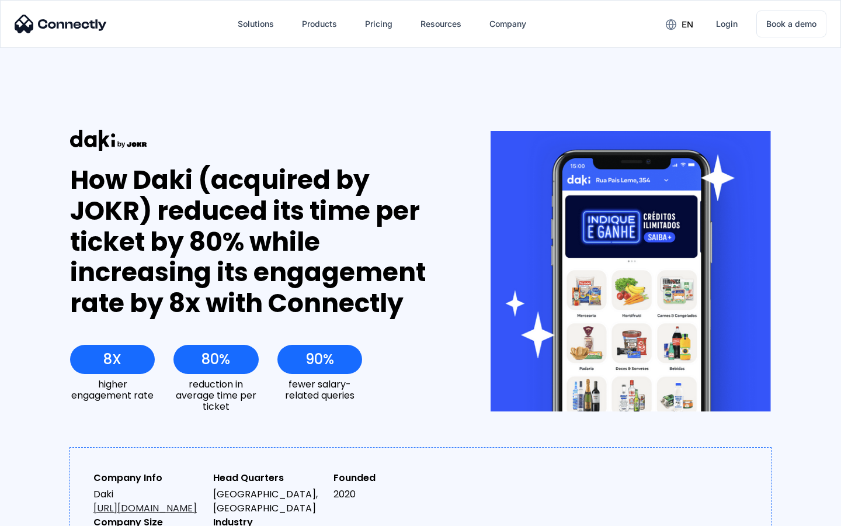  Describe the element at coordinates (687, 25) in the screenshot. I see `div: en` at that location.